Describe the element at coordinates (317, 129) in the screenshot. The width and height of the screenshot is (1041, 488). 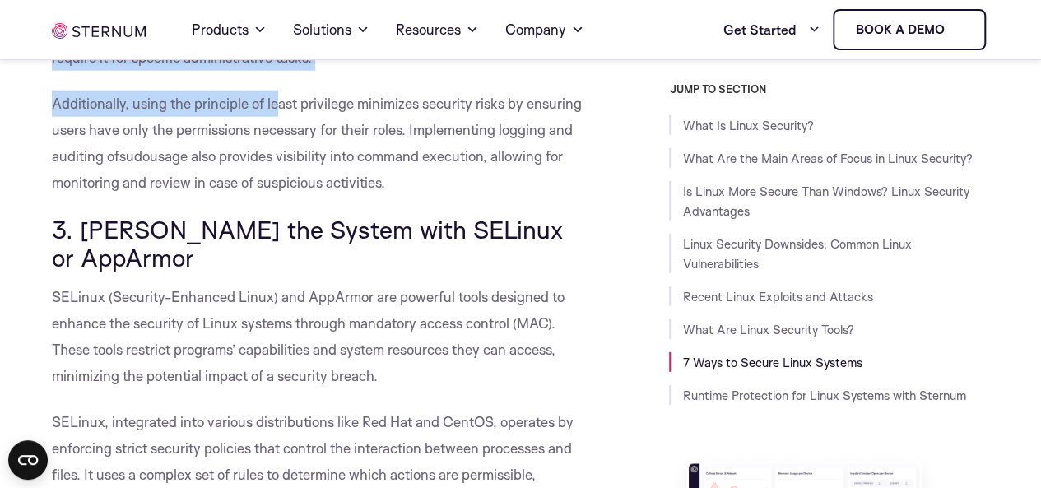
I see `span: Additionally, using the principle of least privilege minimizes security risks by ensuring users h...` at that location.